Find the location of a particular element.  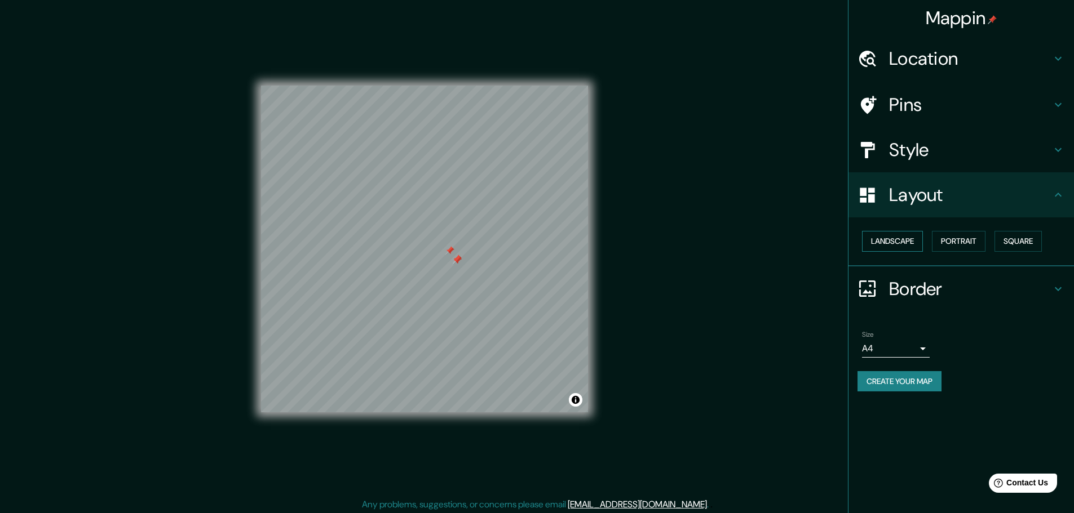

h4: Pins is located at coordinates (970, 105).